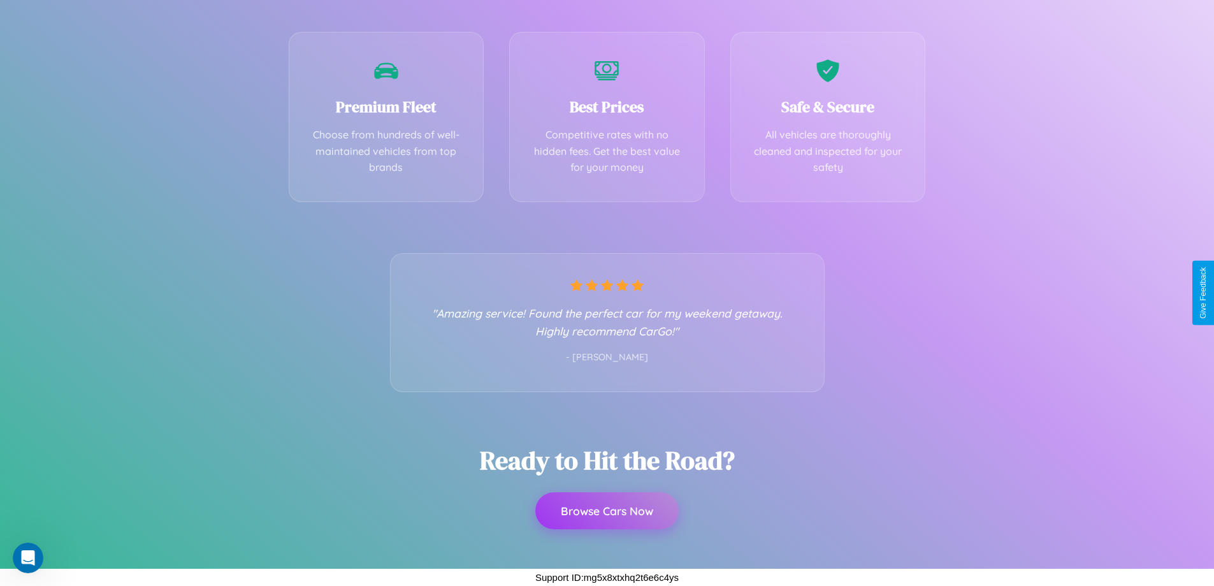 The image size is (1214, 586). What do you see at coordinates (828, 106) in the screenshot?
I see `h3: Safe & Secure` at bounding box center [828, 106].